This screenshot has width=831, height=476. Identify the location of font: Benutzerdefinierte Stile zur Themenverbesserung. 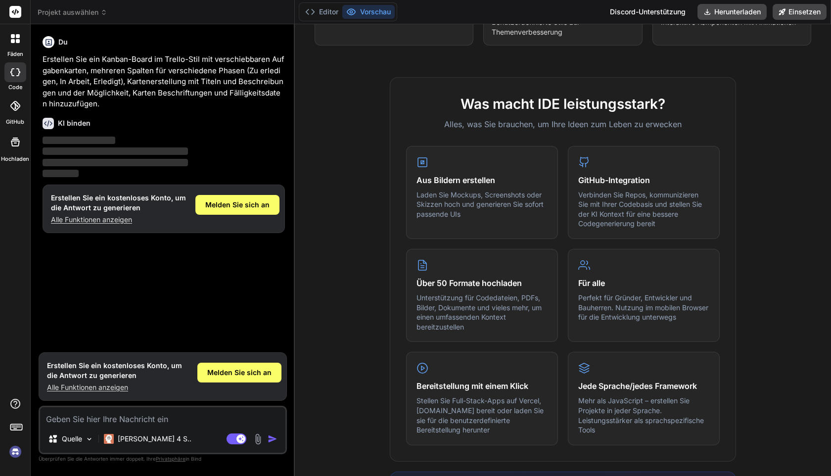
(535, 27).